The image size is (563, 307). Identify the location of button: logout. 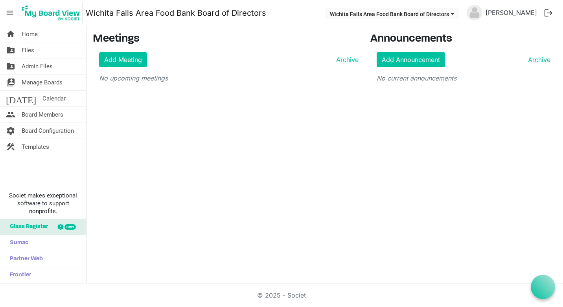
(548, 13).